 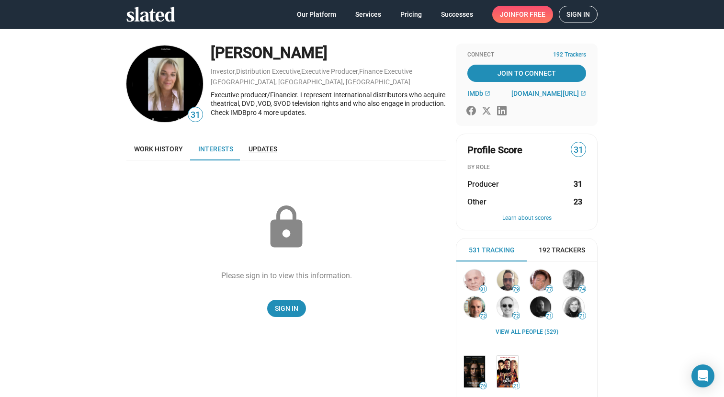 What do you see at coordinates (368, 14) in the screenshot?
I see `a: Services` at bounding box center [368, 14].